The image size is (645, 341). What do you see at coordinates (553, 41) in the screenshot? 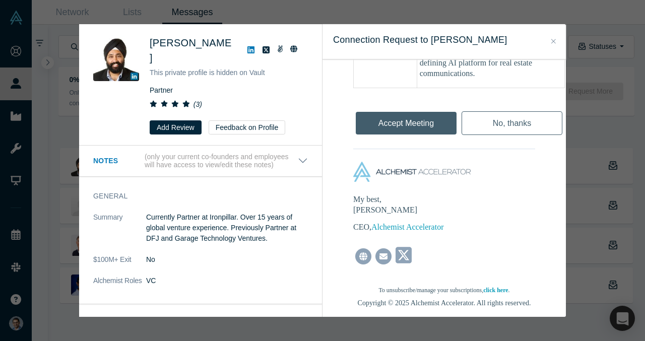
I see `button: Close` at bounding box center [553, 41].